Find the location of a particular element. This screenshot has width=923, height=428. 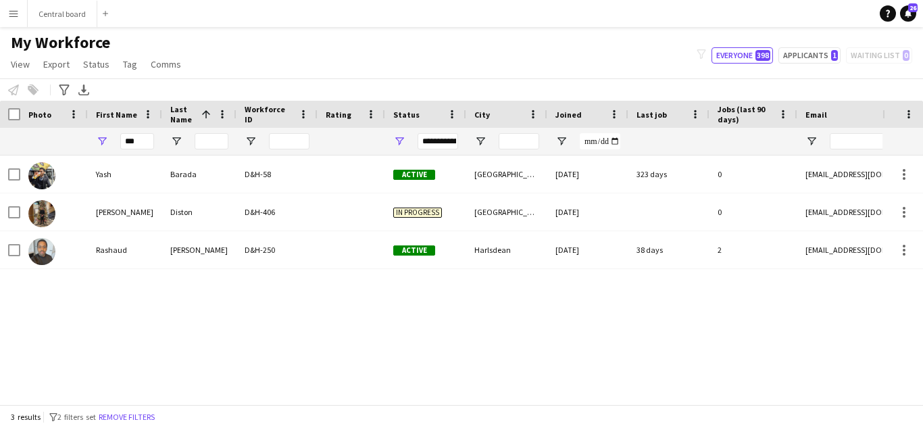

span: Last job is located at coordinates (651, 114).